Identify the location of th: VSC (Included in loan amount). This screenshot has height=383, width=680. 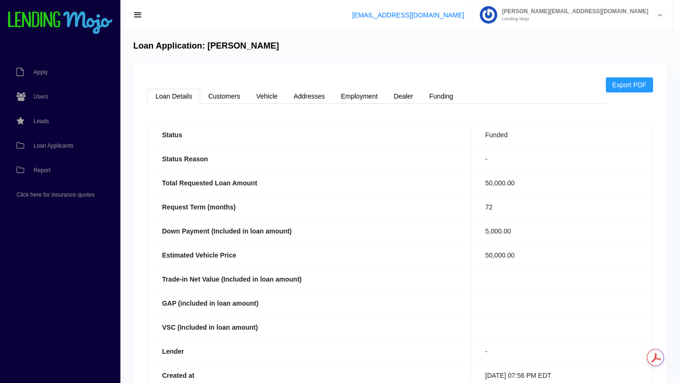
(309, 327).